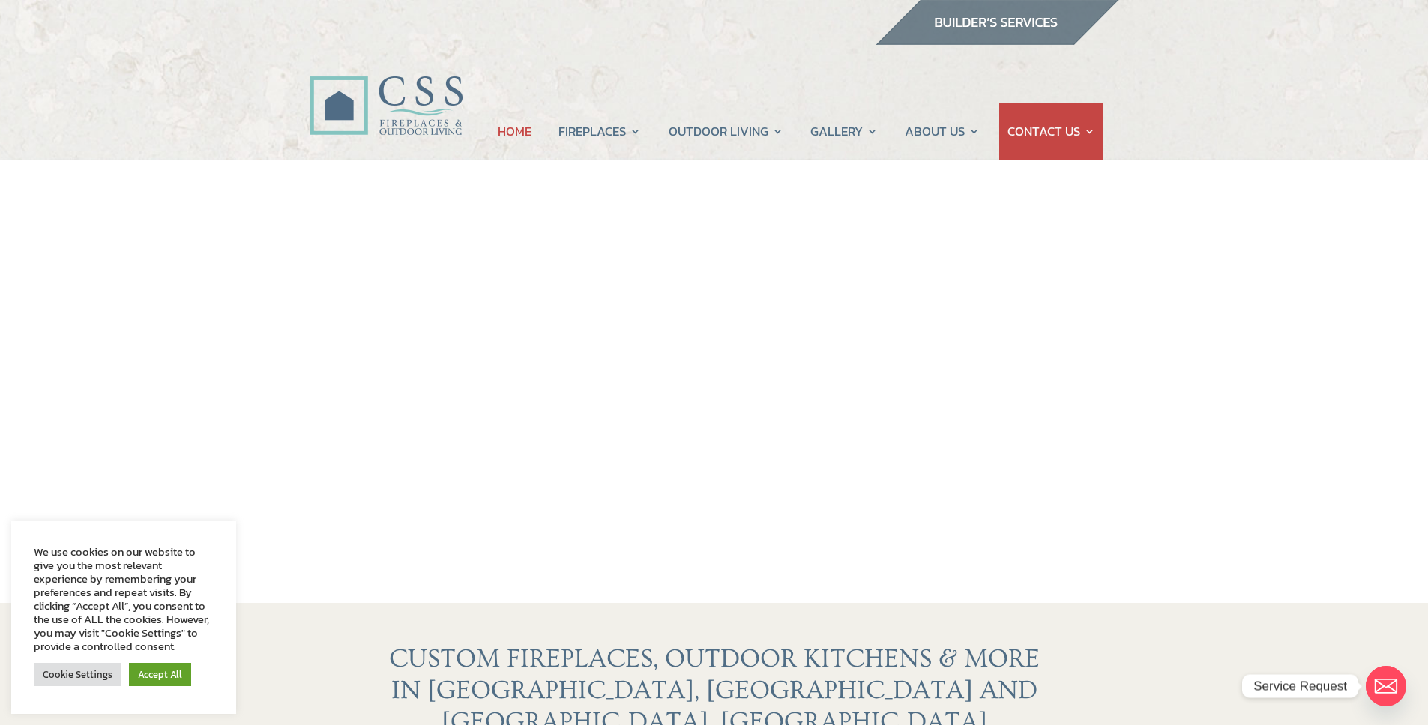 This screenshot has width=1428, height=725. Describe the element at coordinates (725, 131) in the screenshot. I see `a: OUTDOOR LIVING` at that location.